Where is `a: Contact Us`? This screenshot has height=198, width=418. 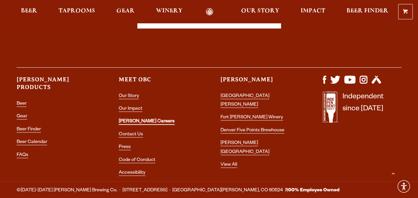
a: Contact Us is located at coordinates (131, 134).